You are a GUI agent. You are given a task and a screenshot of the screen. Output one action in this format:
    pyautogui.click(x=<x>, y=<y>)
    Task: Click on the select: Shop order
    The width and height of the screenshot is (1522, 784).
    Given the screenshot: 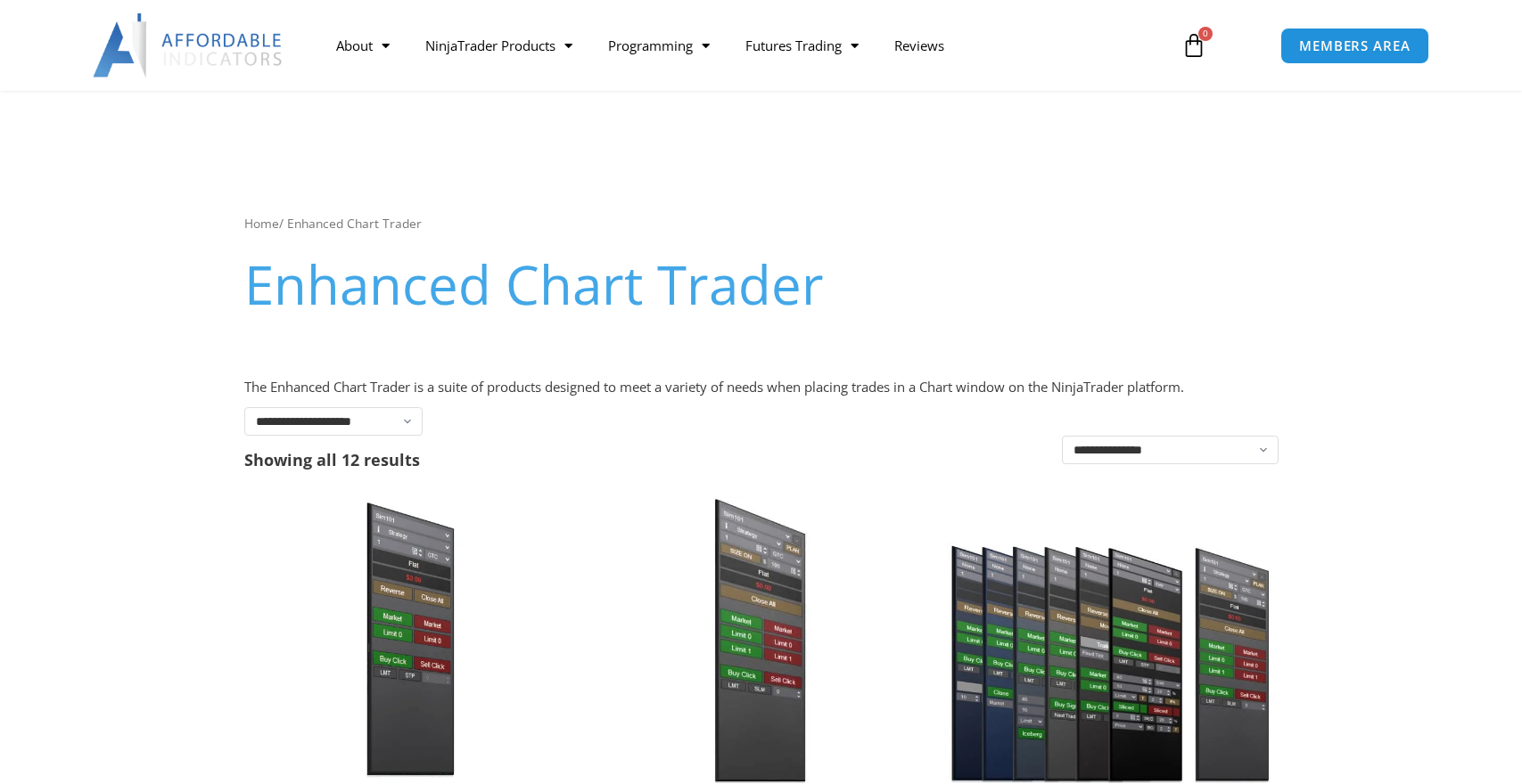 What is the action you would take?
    pyautogui.click(x=1170, y=450)
    